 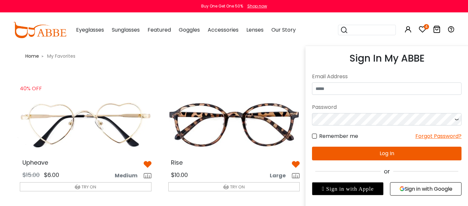 What do you see at coordinates (387, 76) in the screenshot?
I see `div: Email Address` at bounding box center [387, 76].